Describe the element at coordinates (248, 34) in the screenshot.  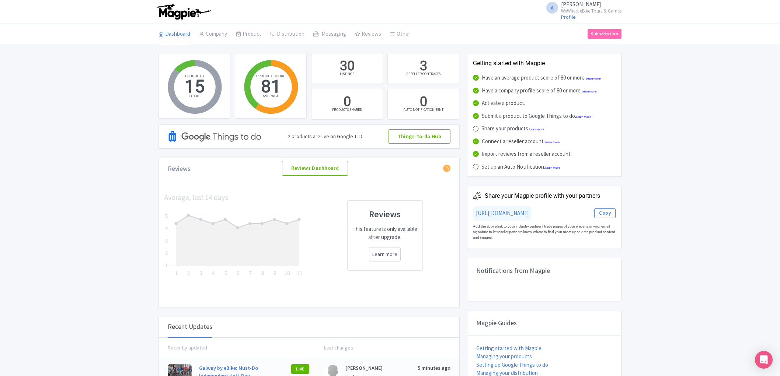
I see `a: Product` at that location.